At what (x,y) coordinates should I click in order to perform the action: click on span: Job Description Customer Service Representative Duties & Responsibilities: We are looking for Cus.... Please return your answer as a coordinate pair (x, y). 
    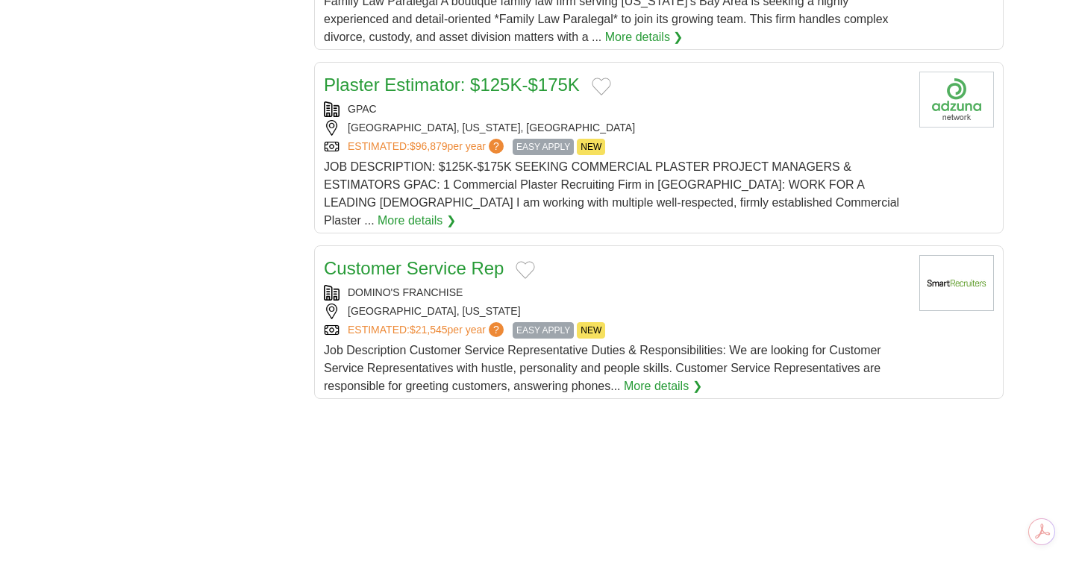
    Looking at the image, I should click on (602, 368).